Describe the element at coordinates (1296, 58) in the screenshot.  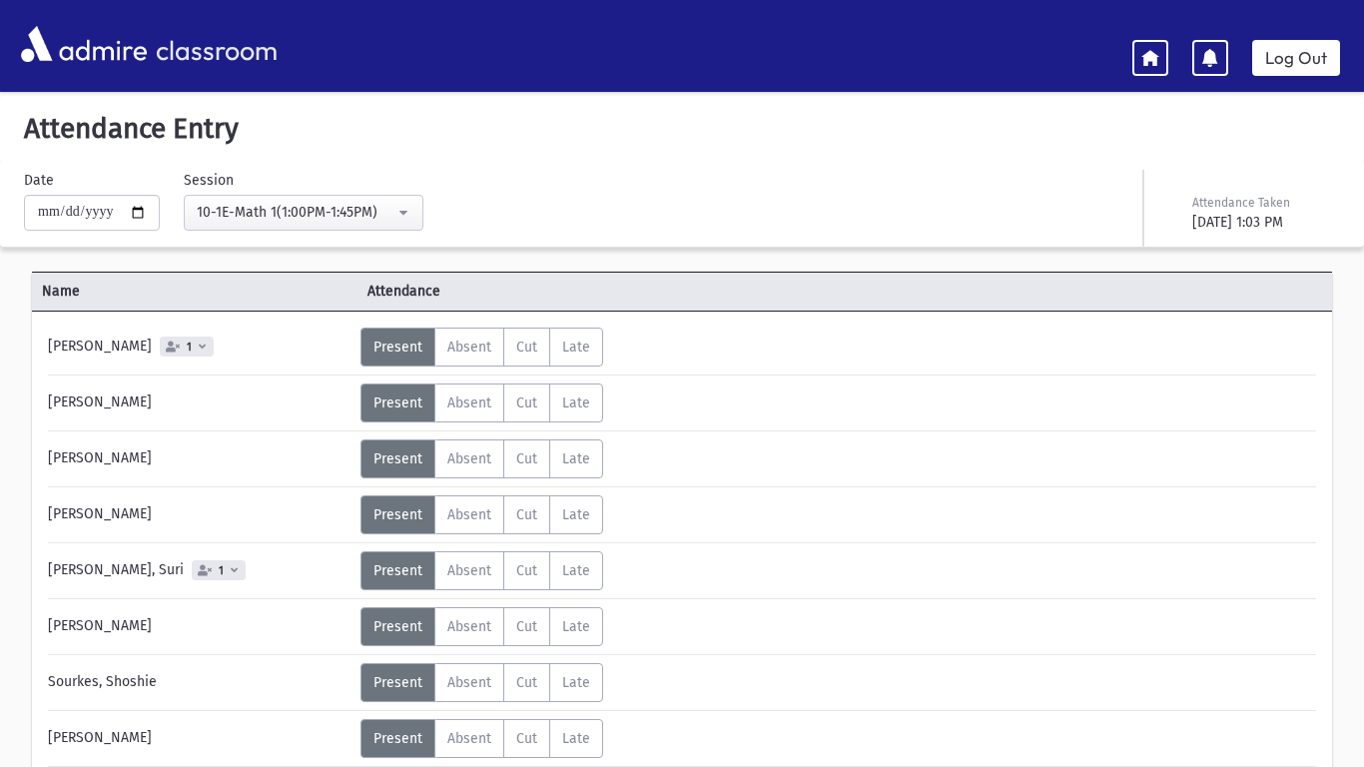
I see `a: Log Out` at that location.